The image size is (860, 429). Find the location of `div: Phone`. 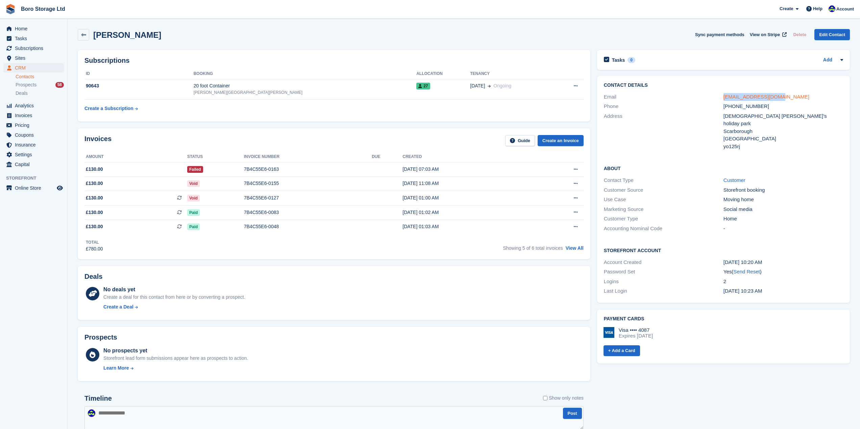

div: Phone is located at coordinates (664, 106).